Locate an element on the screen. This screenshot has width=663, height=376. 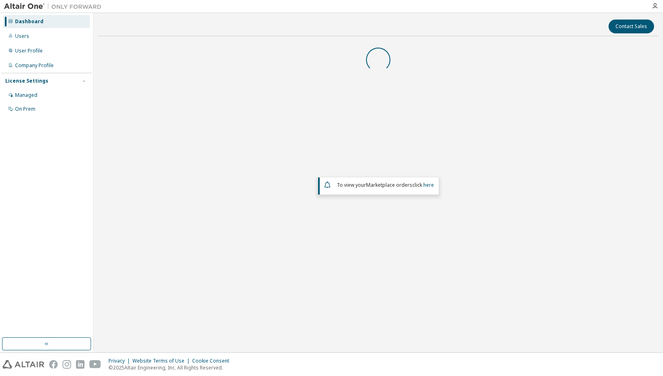
div: Users is located at coordinates (22, 36).